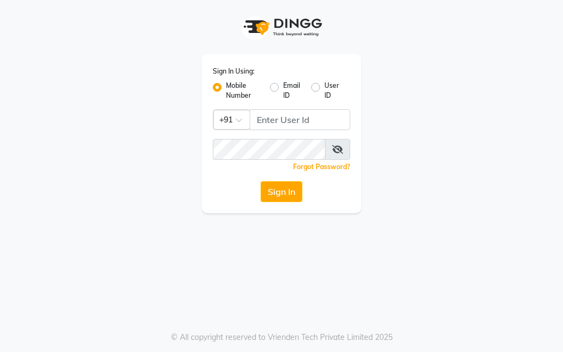 The width and height of the screenshot is (563, 352). I want to click on label: Email ID, so click(292, 91).